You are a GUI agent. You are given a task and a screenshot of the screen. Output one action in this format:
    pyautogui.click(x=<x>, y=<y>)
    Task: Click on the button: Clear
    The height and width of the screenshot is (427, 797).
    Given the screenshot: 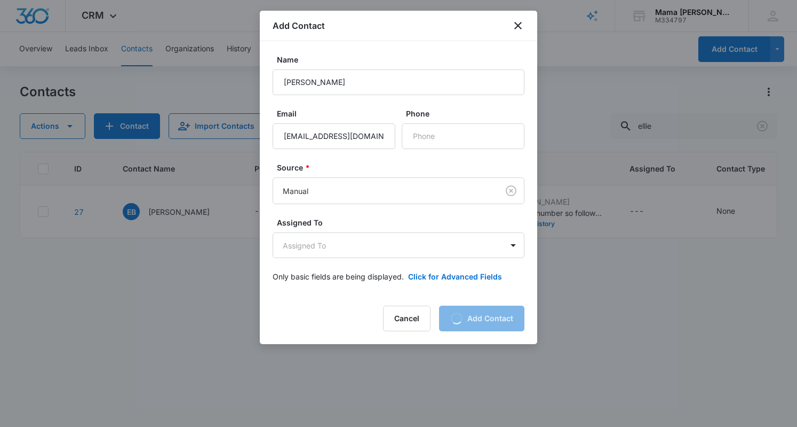 What is the action you would take?
    pyautogui.click(x=511, y=191)
    